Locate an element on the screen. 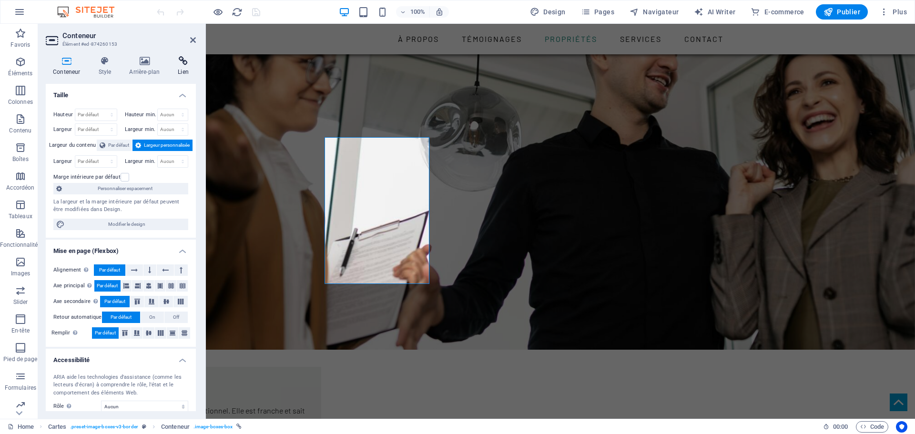 The image size is (915, 434). span: Rôle is located at coordinates (63, 407).